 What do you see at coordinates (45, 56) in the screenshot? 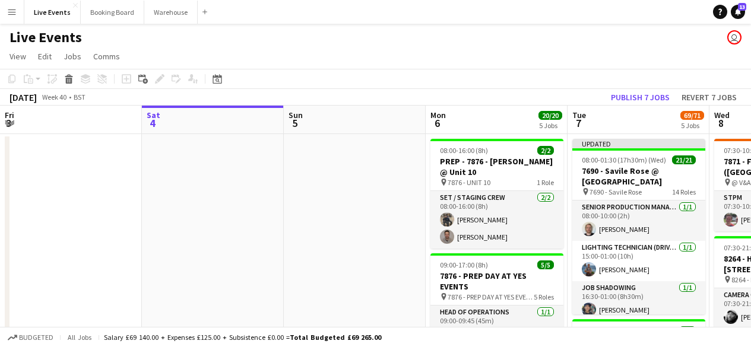
I see `a: Edit` at bounding box center [45, 56].